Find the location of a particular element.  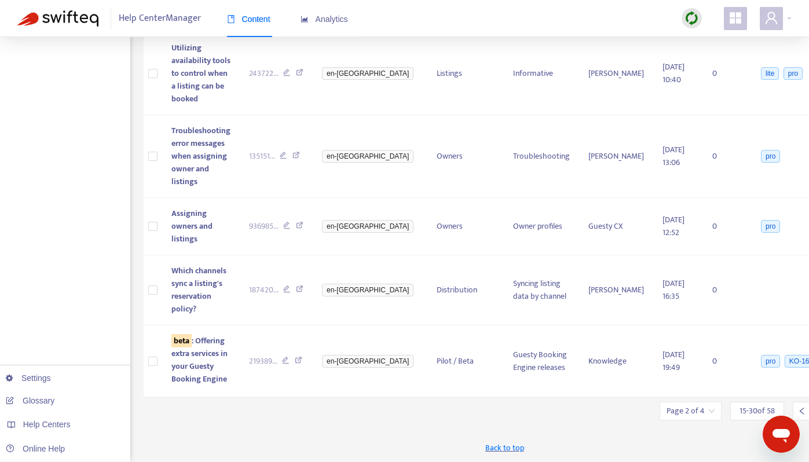

span: left is located at coordinates (802, 411).